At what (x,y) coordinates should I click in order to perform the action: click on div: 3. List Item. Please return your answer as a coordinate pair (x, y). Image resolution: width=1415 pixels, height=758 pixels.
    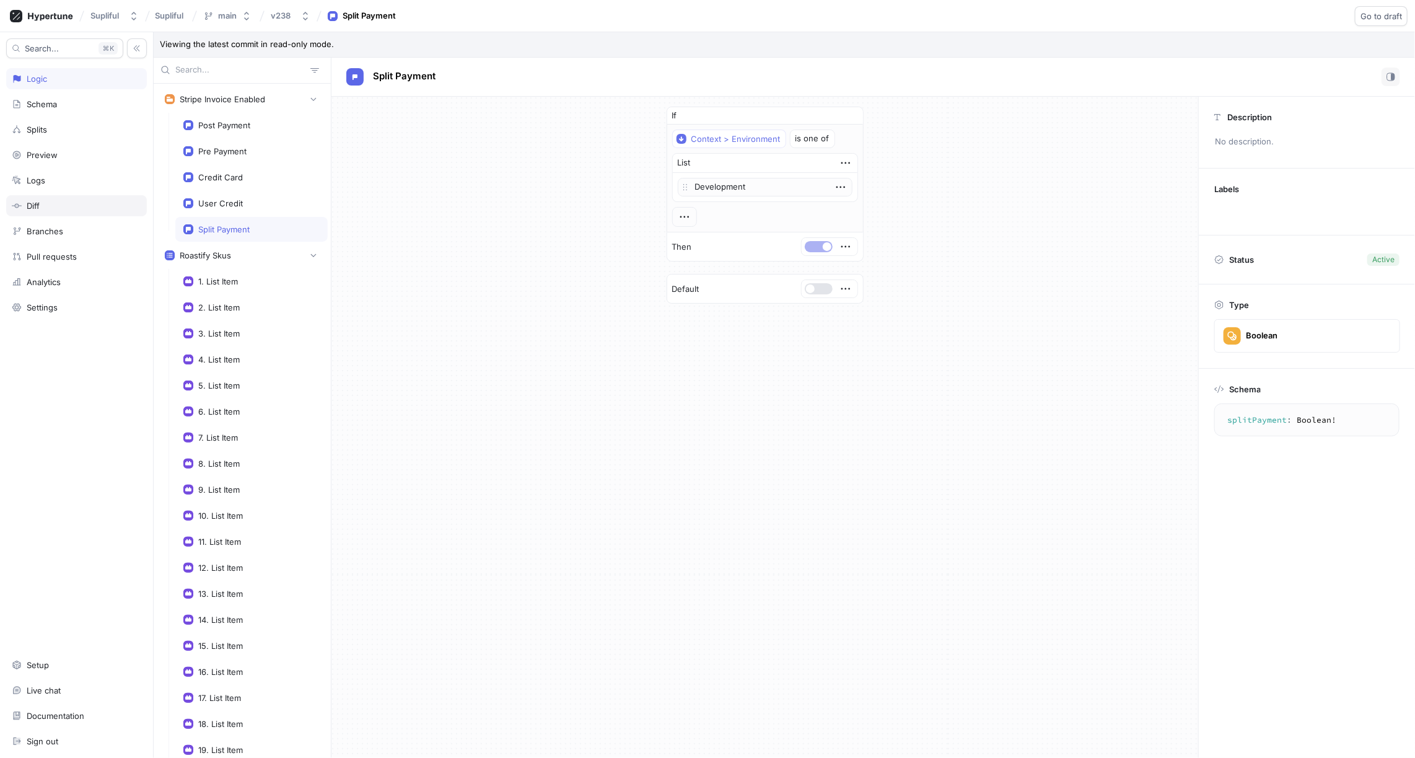
    Looking at the image, I should click on (219, 333).